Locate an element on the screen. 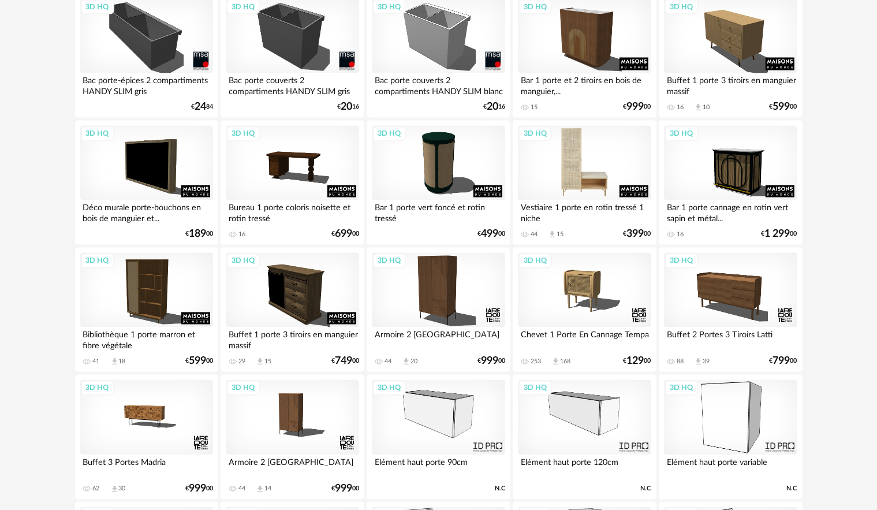 The image size is (877, 510). div: Elément haut porte variable is located at coordinates (730, 466).